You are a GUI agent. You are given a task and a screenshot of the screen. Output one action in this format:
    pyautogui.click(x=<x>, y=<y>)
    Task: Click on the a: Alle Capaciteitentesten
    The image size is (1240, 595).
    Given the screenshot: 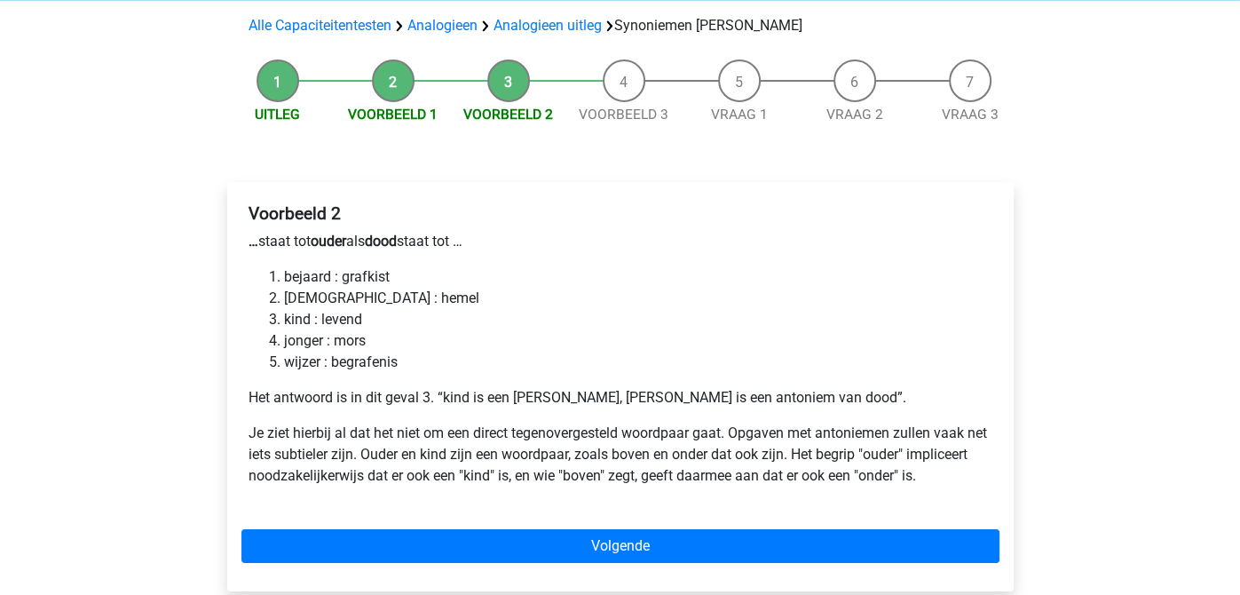 What is the action you would take?
    pyautogui.click(x=319, y=25)
    